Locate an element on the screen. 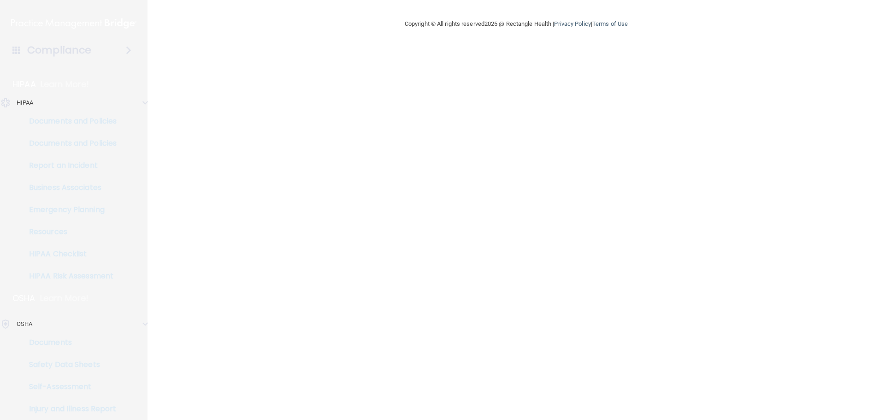  h4: Compliance is located at coordinates (59, 50).